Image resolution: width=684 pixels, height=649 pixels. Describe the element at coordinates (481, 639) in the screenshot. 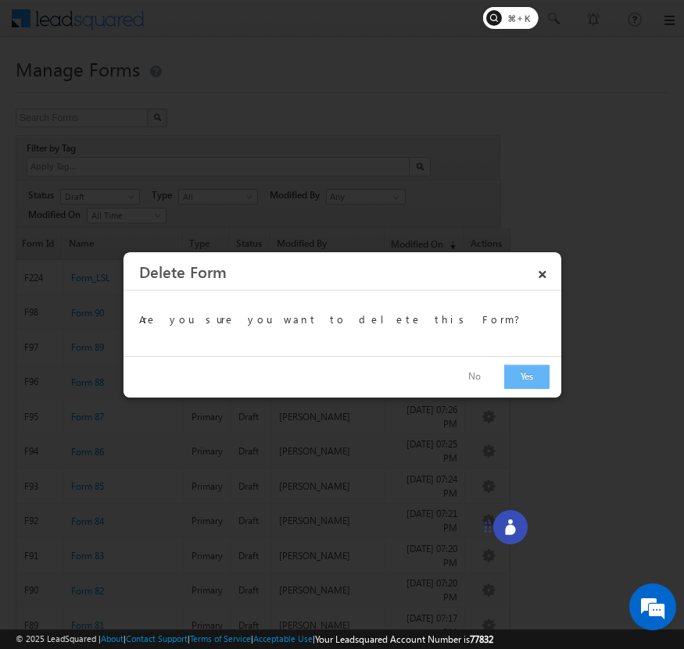

I see `span: 77832` at that location.